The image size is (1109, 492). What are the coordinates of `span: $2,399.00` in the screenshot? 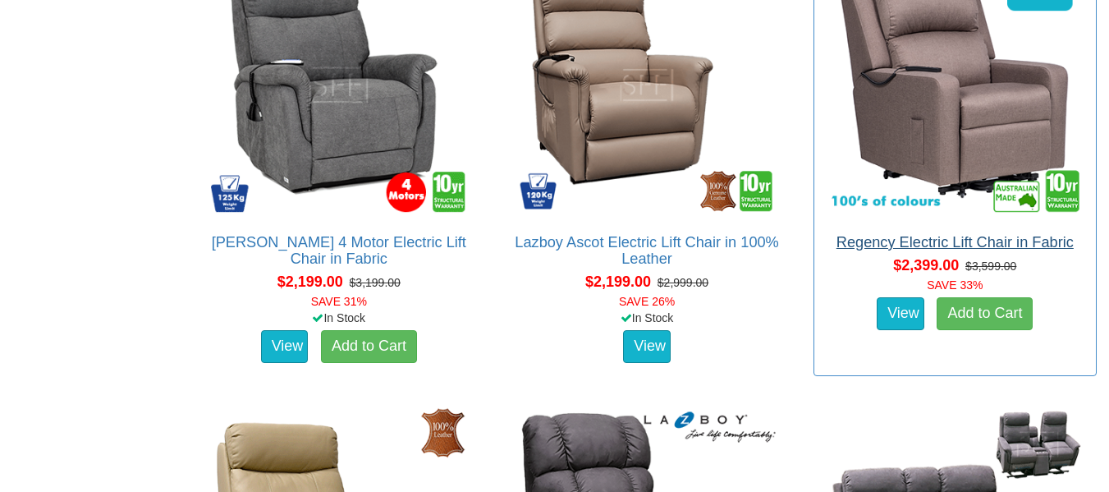 It's located at (926, 265).